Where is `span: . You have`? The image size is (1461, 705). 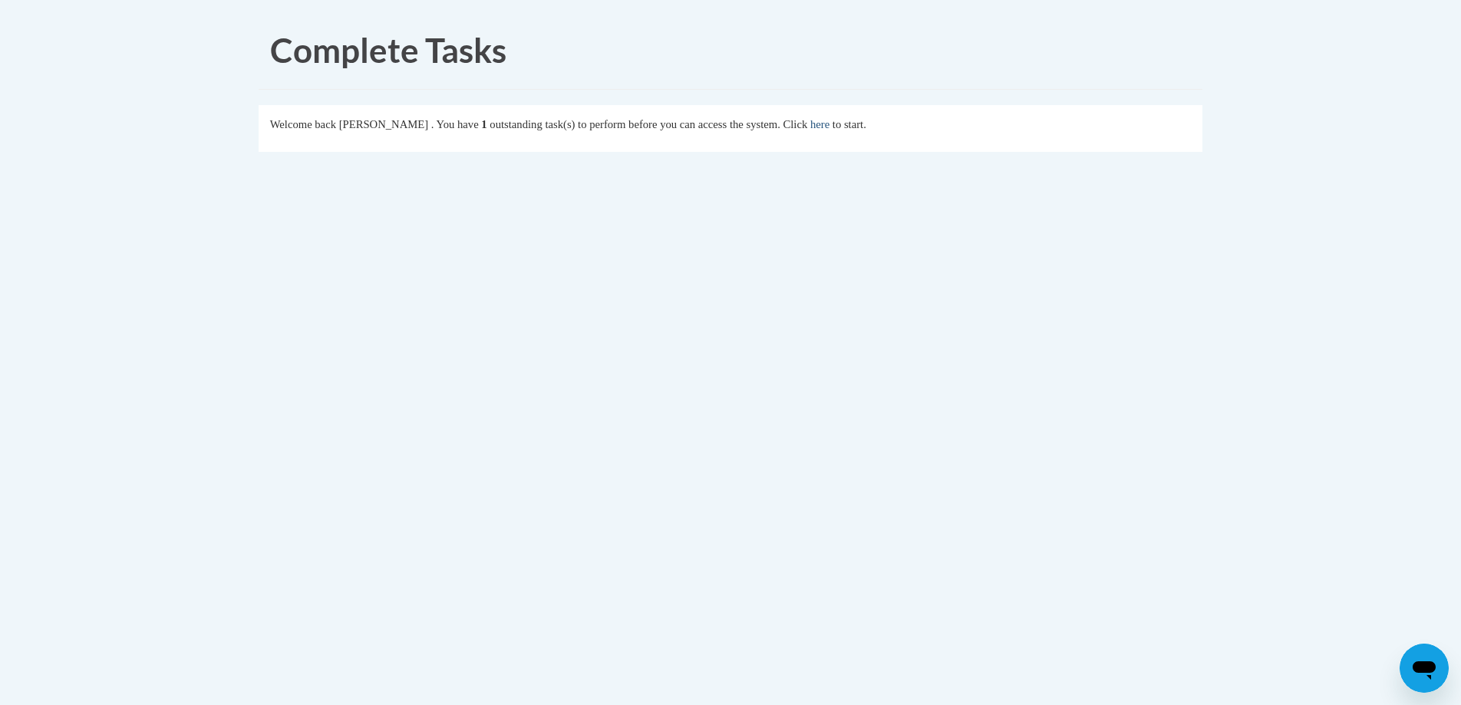
span: . You have is located at coordinates (455, 124).